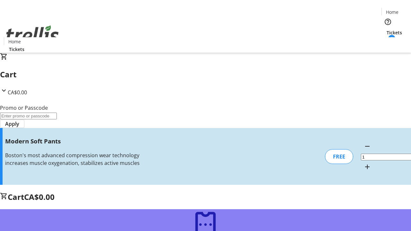 This screenshot has height=231, width=411. I want to click on button: Cart, so click(388, 42).